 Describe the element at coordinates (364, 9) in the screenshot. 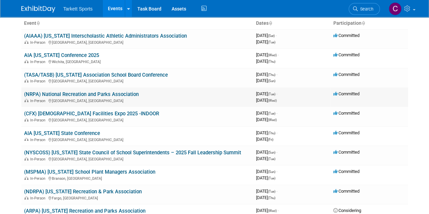

I see `a: Search` at that location.